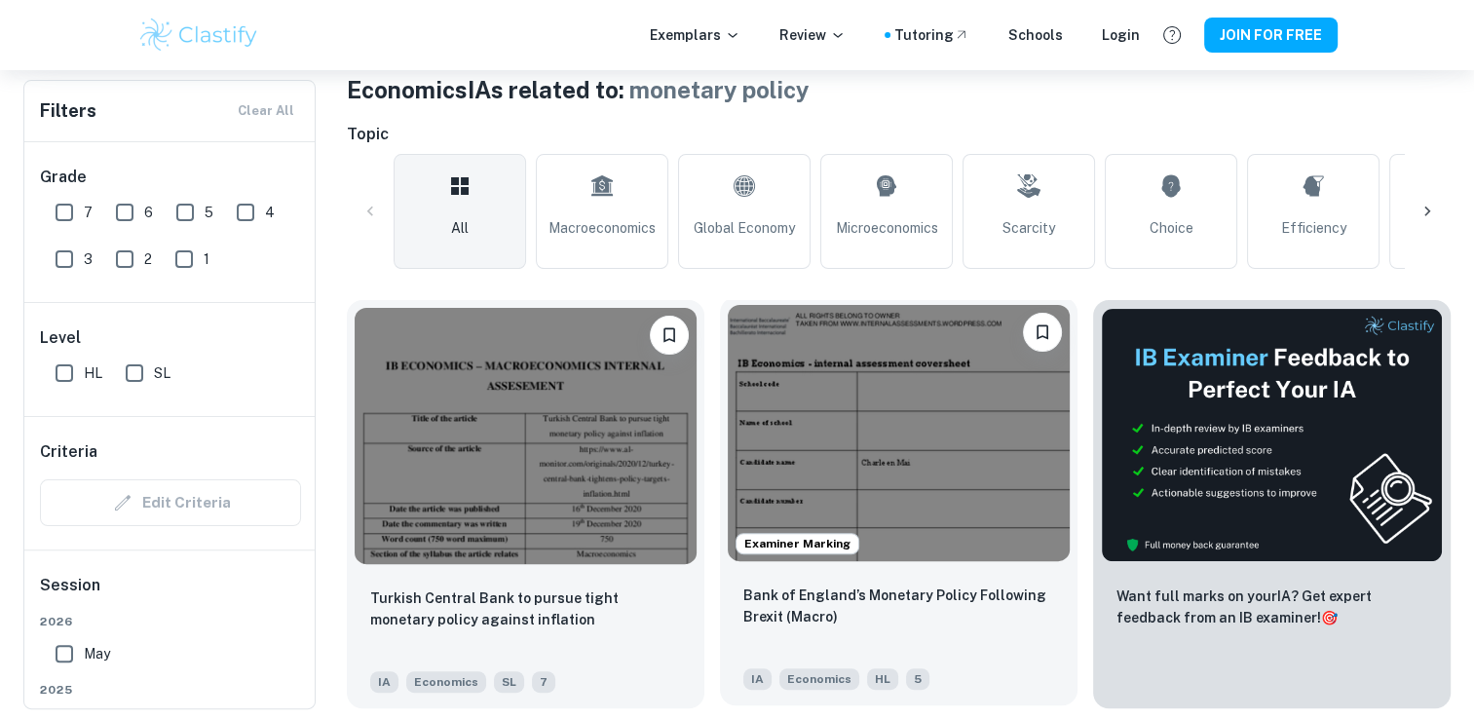 This screenshot has height=719, width=1474. Describe the element at coordinates (1120, 35) in the screenshot. I see `div: Login` at that location.